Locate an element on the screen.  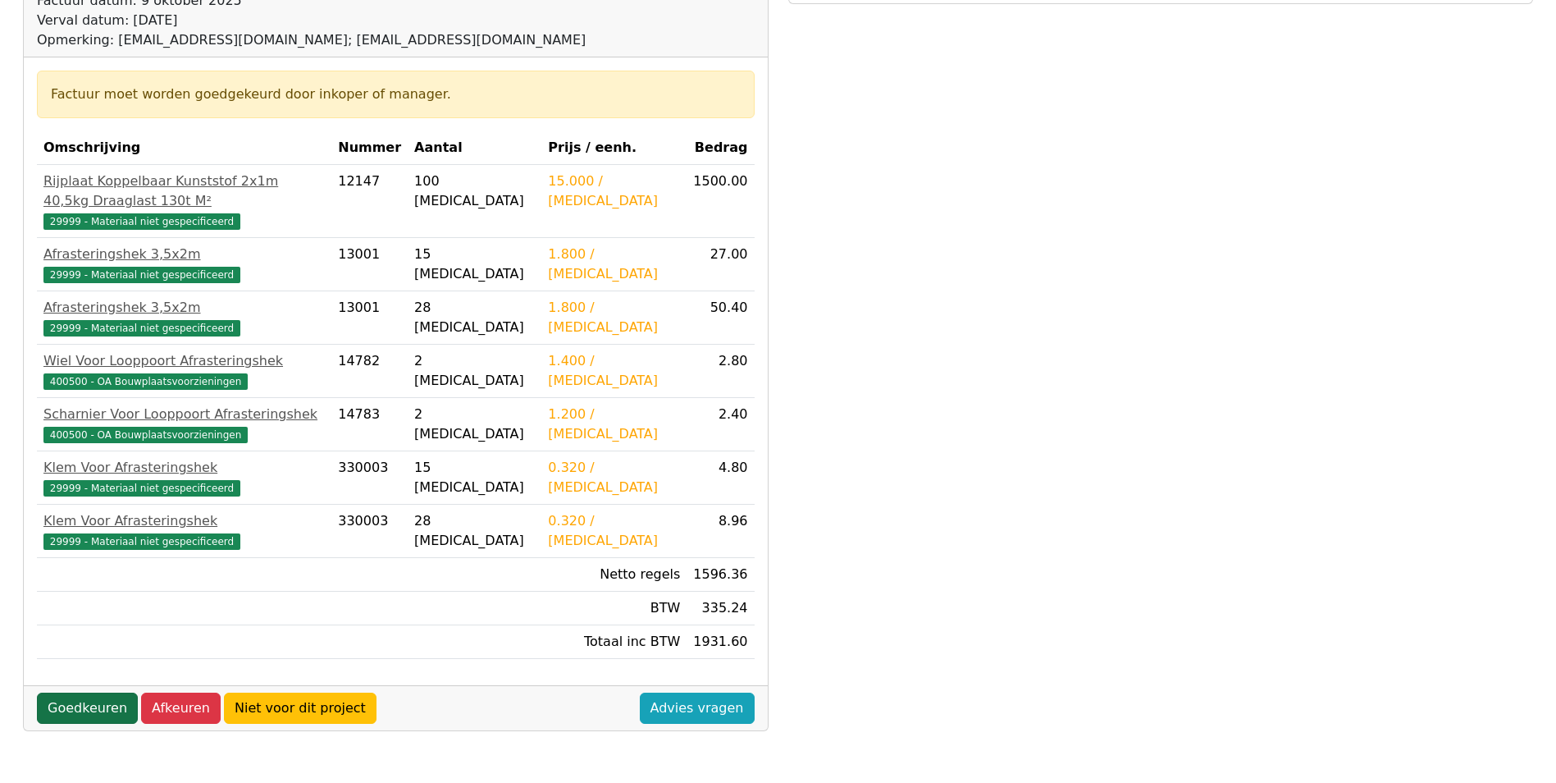
td: 14782 is located at coordinates (369, 371).